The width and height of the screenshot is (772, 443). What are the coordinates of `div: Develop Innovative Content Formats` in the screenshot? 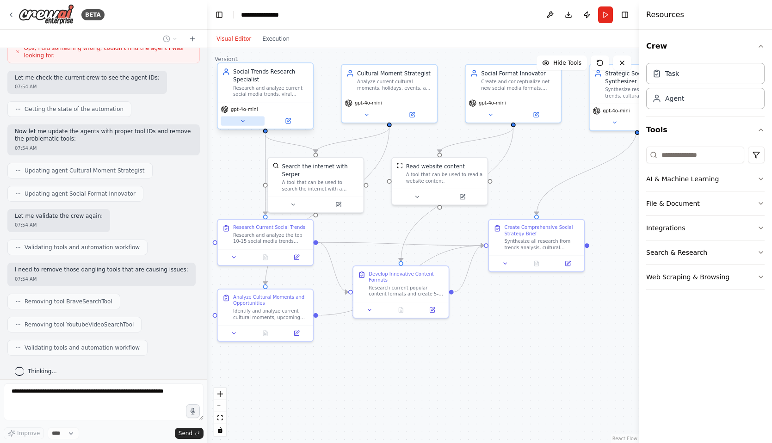 It's located at (406, 277).